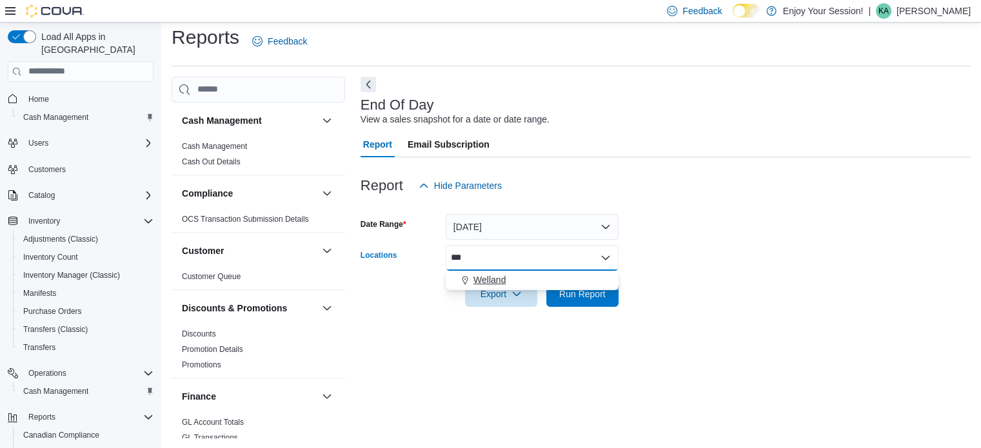 Image resolution: width=981 pixels, height=448 pixels. Describe the element at coordinates (222, 121) in the screenshot. I see `h3: Cash Management` at that location.